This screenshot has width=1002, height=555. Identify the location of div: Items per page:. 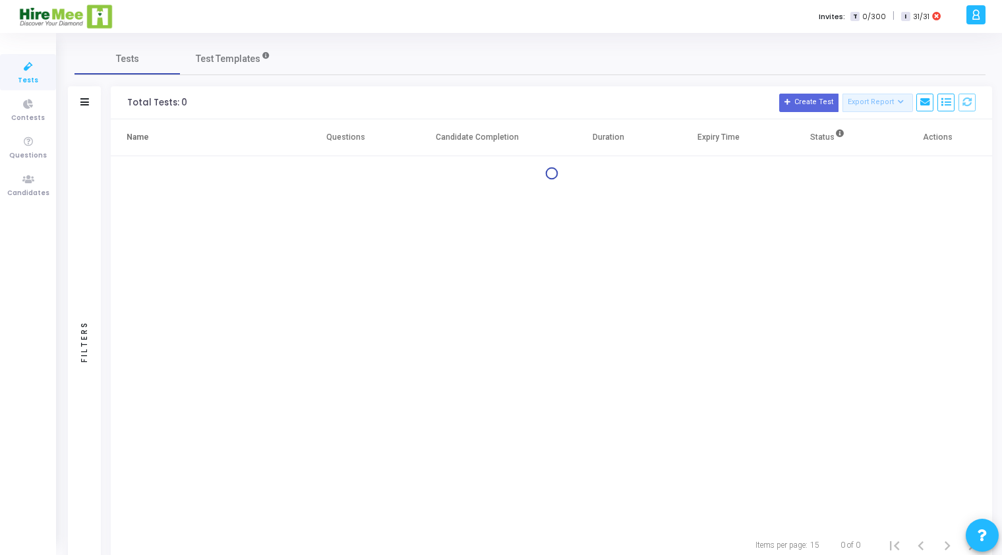
(781, 545).